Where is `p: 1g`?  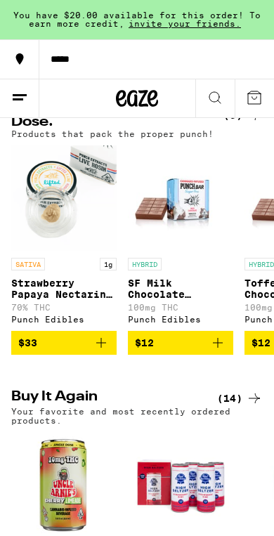 p: 1g is located at coordinates (108, 264).